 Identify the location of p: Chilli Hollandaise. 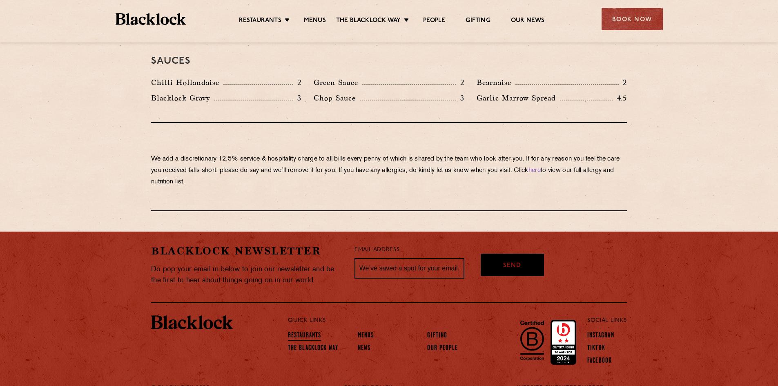
(187, 83).